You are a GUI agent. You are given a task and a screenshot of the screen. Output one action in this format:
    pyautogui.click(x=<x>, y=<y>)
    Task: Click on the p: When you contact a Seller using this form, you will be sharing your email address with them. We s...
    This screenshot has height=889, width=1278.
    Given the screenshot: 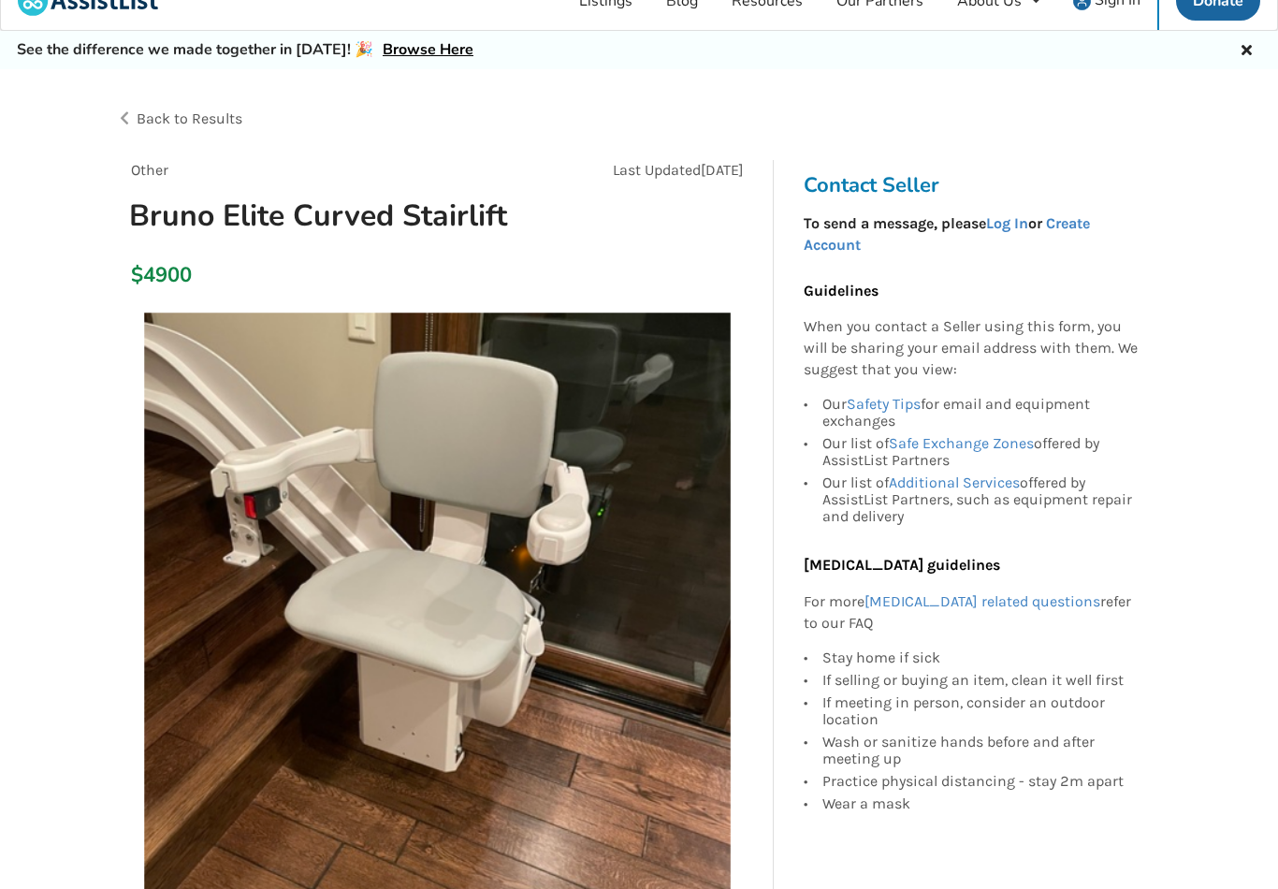 What is the action you would take?
    pyautogui.click(x=972, y=348)
    